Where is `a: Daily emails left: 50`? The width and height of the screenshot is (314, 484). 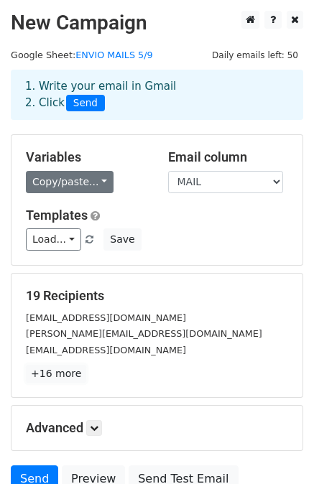 a: Daily emails left: 50 is located at coordinates (255, 55).